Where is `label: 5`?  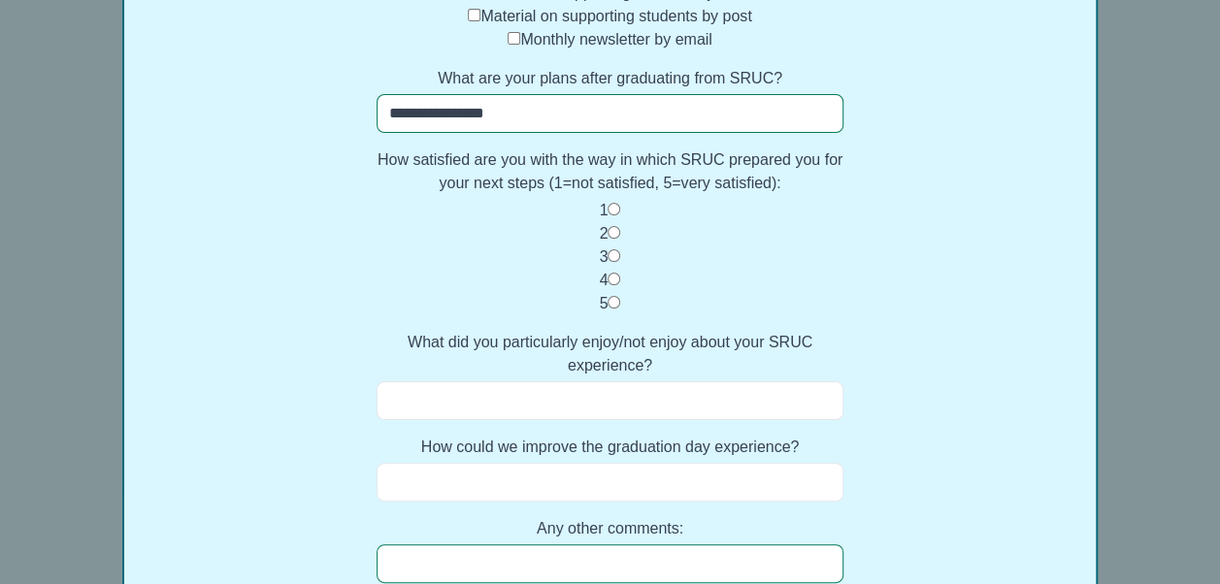
label: 5 is located at coordinates (604, 303).